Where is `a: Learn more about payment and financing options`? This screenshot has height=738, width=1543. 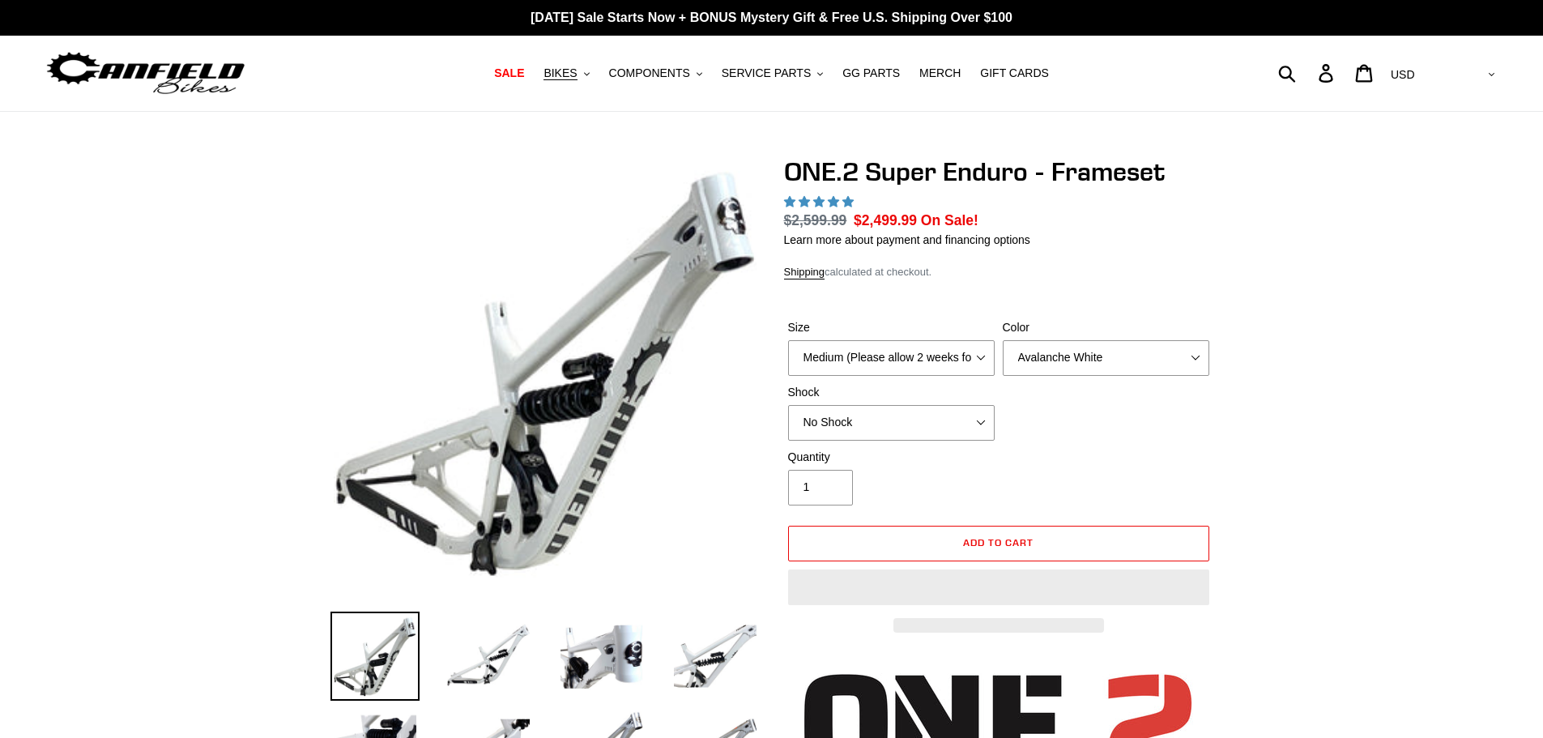
a: Learn more about payment and financing options is located at coordinates (907, 240).